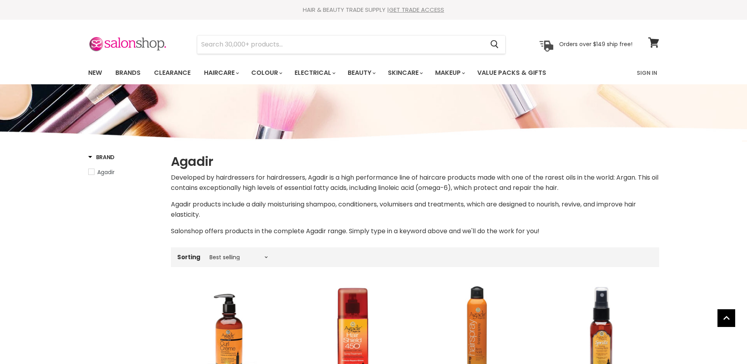 This screenshot has height=364, width=747. What do you see at coordinates (415, 210) in the screenshot?
I see `p: Agadir products include a daily moisturising shampoo, conditioners, volumisers and treatments, wh...` at bounding box center [415, 210].